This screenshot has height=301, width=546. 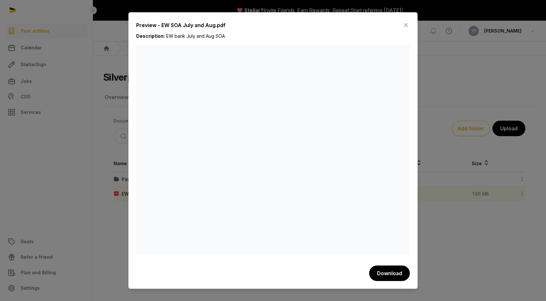 I want to click on div: Chat Widget, so click(x=488, y=264).